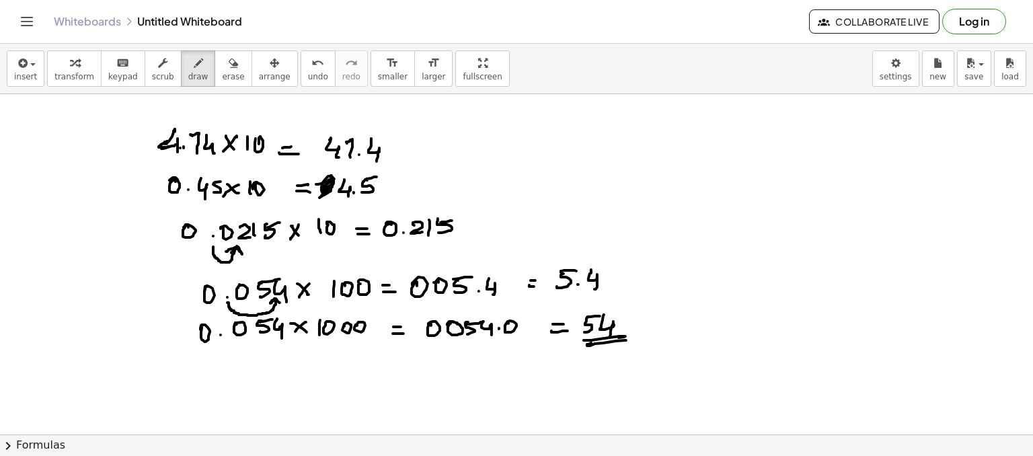  What do you see at coordinates (937, 77) in the screenshot?
I see `span: new` at bounding box center [937, 77].